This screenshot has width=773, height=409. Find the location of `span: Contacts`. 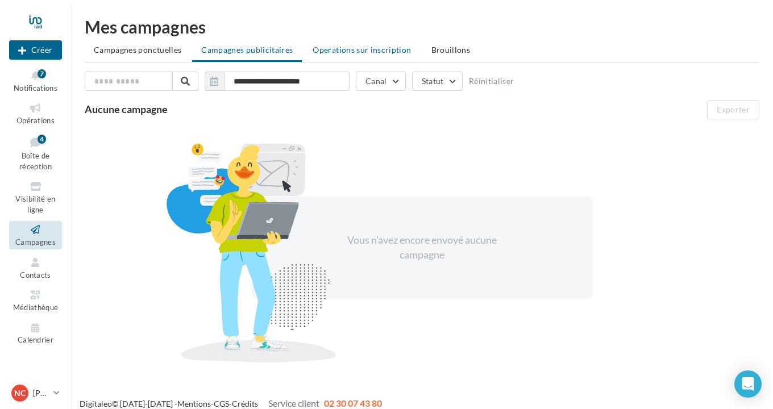

span: Contacts is located at coordinates (35, 275).